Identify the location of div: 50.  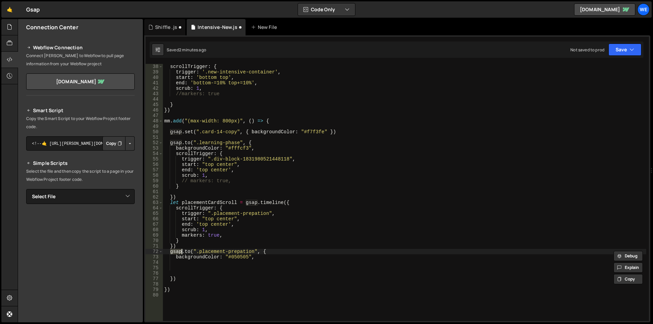
(154, 132).